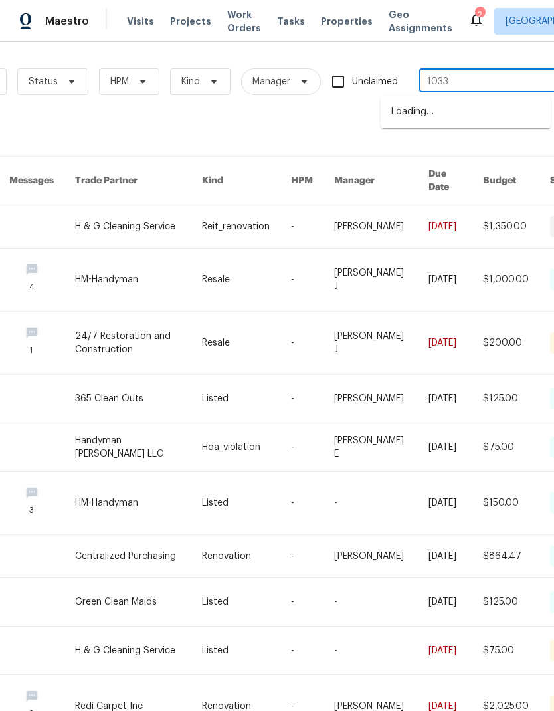 The height and width of the screenshot is (711, 554). I want to click on th: Kind, so click(236, 181).